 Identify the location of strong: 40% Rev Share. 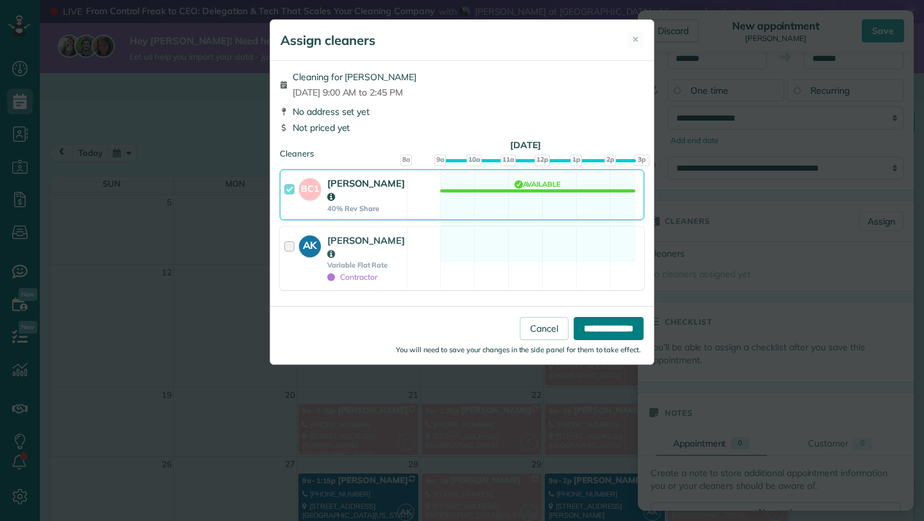
(366, 208).